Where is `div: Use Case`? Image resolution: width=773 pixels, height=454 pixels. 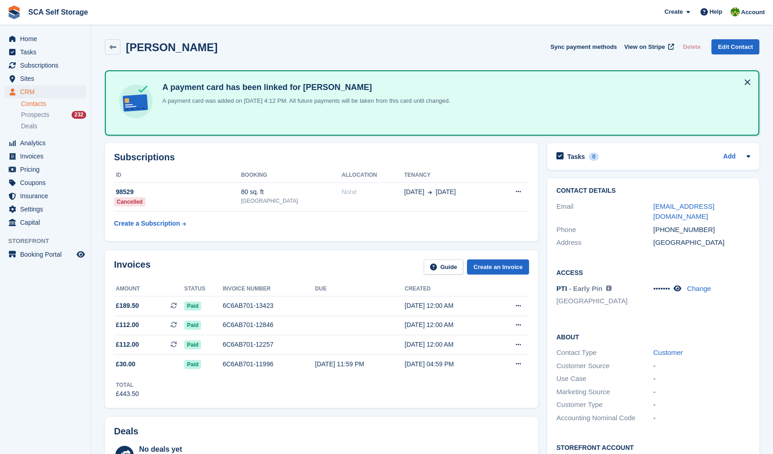 div: Use Case is located at coordinates (605, 378).